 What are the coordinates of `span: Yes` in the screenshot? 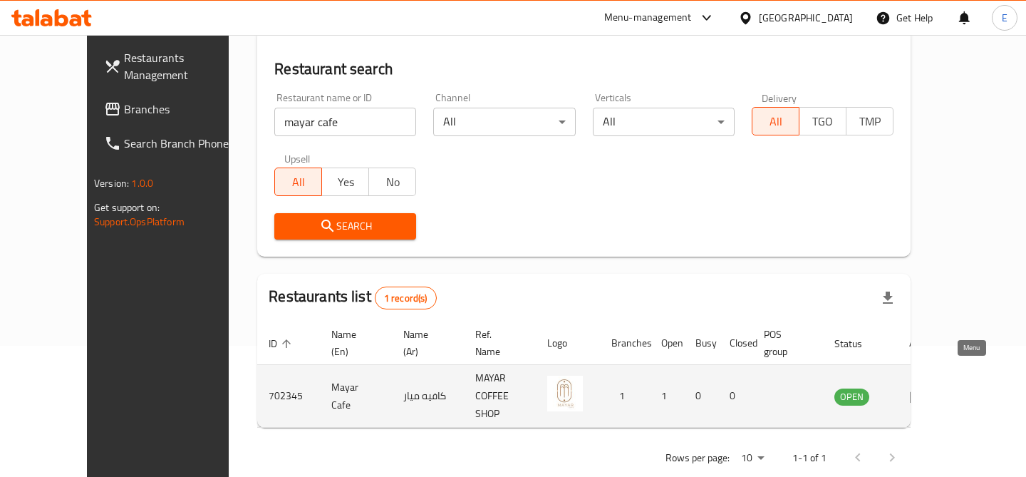 It's located at (346, 182).